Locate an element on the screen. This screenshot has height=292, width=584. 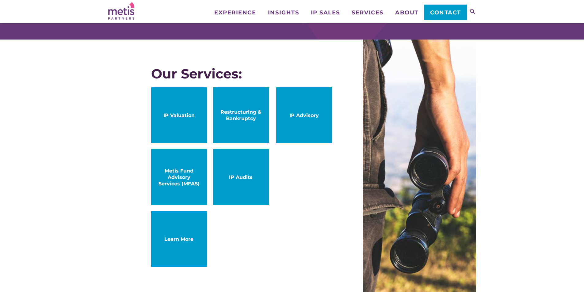
a: Learn More is located at coordinates (179, 239).